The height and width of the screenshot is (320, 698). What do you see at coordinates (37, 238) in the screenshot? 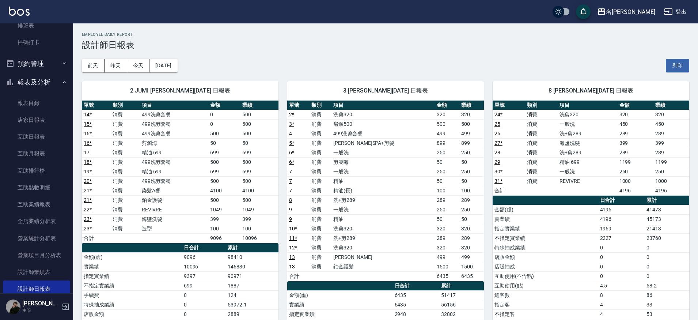
I see `a: 營業統計分析表` at bounding box center [37, 238].